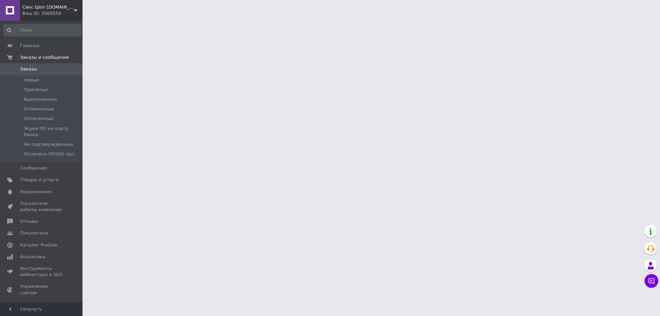 This screenshot has width=660, height=316. Describe the element at coordinates (33, 257) in the screenshot. I see `span: Аналитика` at that location.